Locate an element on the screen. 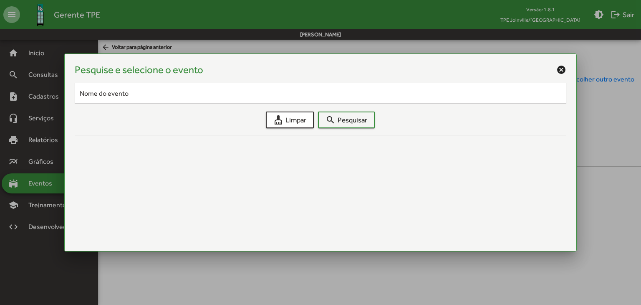 The height and width of the screenshot is (305, 641). mat-icon: search is located at coordinates (331, 120).